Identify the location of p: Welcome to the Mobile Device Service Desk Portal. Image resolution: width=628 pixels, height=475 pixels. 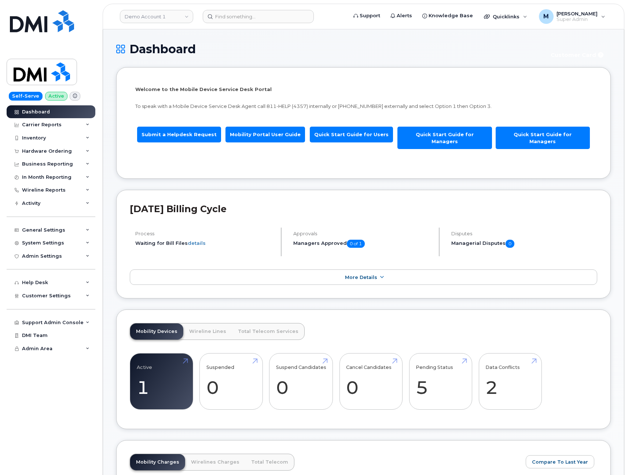
(363, 89).